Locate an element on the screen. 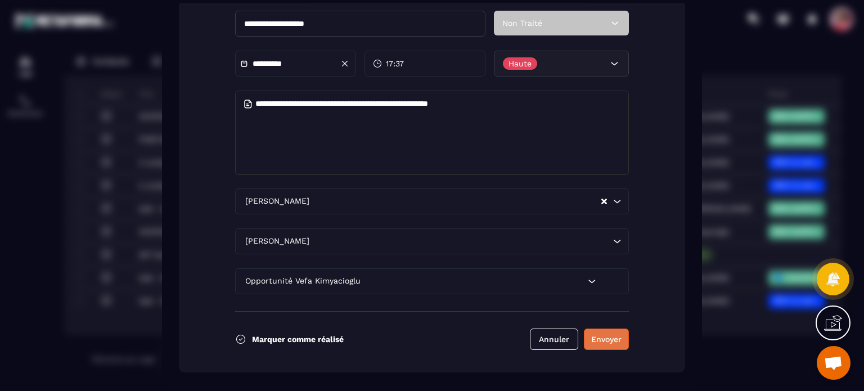 Image resolution: width=864 pixels, height=391 pixels. span: Opportunité Vefa Kimyacioglu is located at coordinates (303, 281).